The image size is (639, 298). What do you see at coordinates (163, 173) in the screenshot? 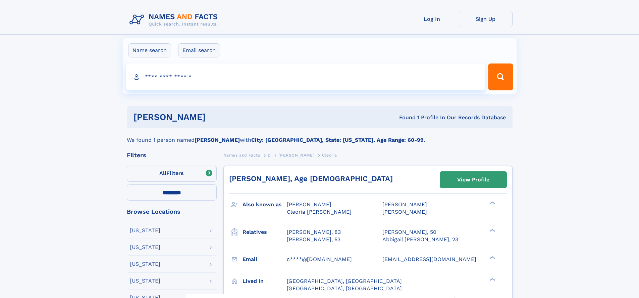
I see `span: All` at bounding box center [163, 173].